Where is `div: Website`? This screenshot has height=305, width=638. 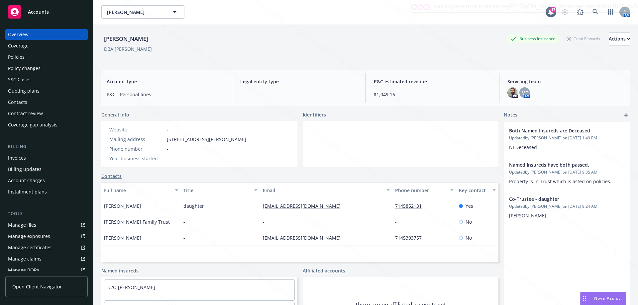
div: Website is located at coordinates (137, 130).